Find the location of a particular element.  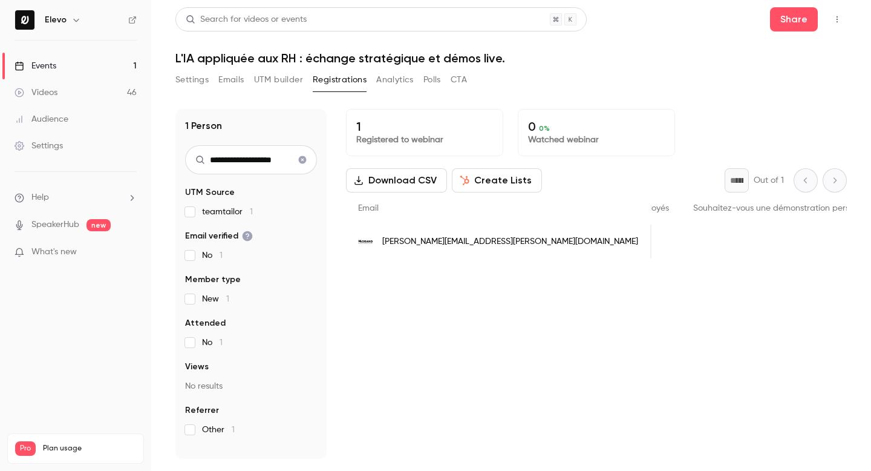

span: What's new is located at coordinates (54, 252).